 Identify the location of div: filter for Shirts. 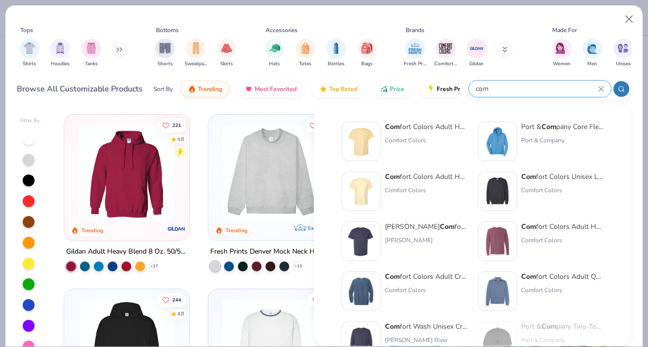
(30, 53).